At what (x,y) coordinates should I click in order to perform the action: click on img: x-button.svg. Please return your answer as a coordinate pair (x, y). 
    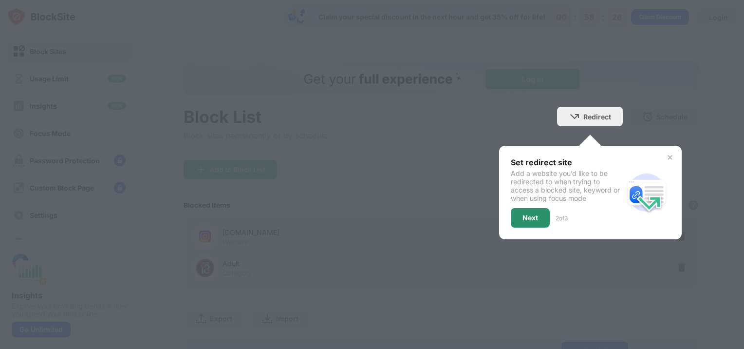
    Looking at the image, I should click on (670, 157).